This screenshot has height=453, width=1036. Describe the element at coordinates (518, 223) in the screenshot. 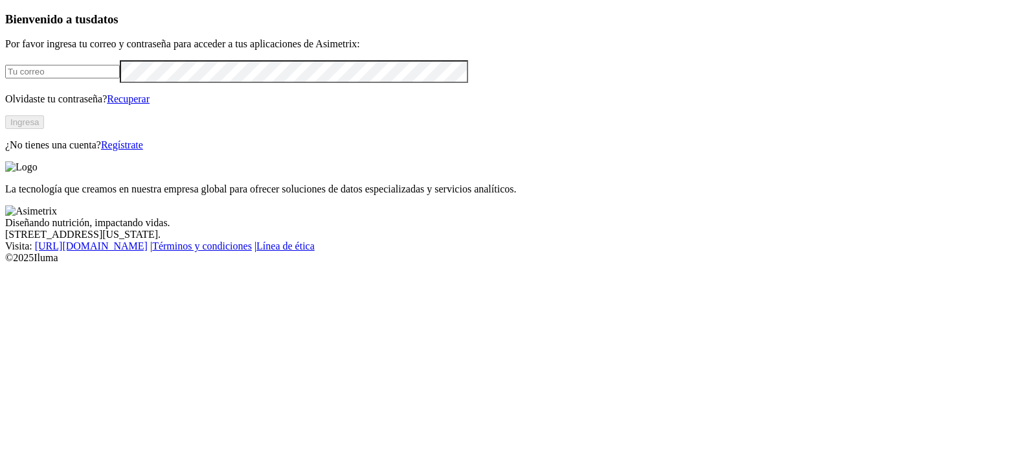

I see `div: Diseñando nutrición, impactando vidas.` at that location.